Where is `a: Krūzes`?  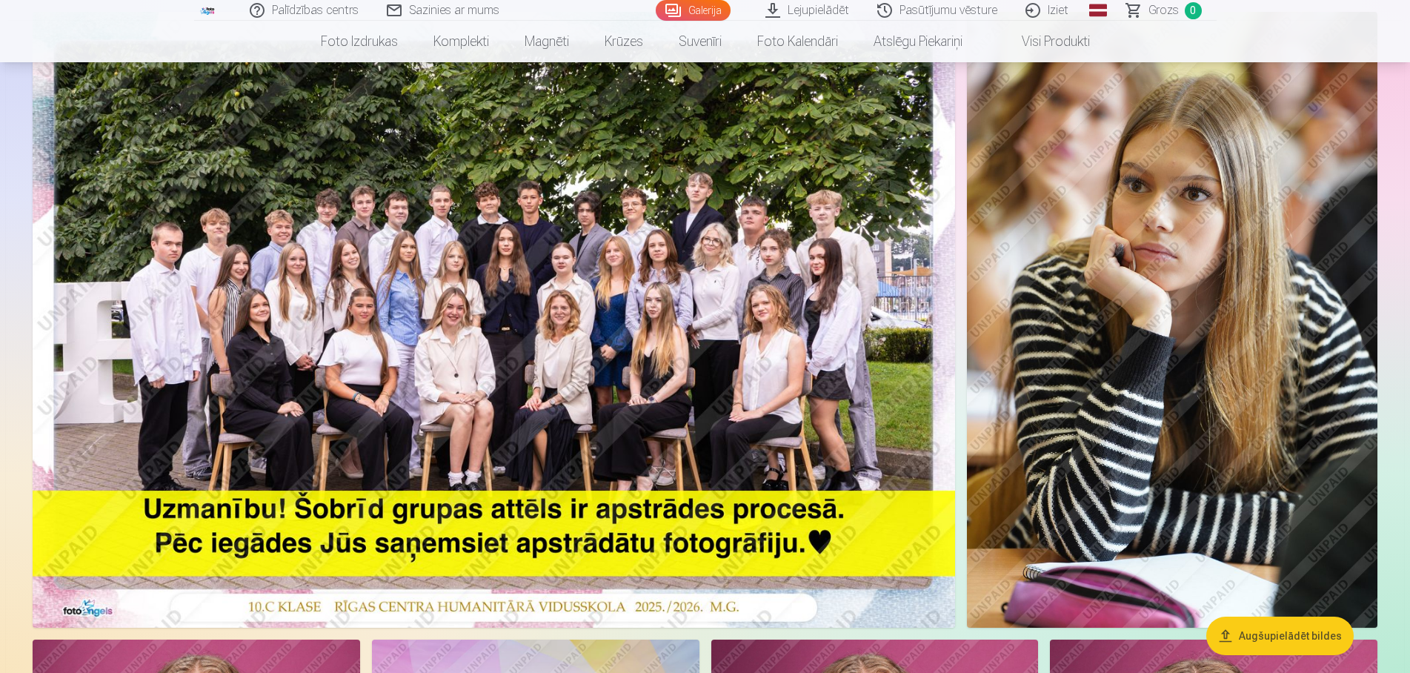
a: Krūzes is located at coordinates (624, 41).